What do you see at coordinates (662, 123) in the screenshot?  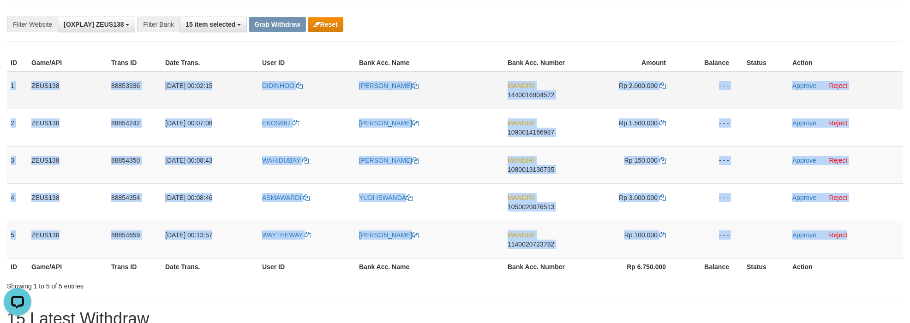 I see `a: Copy 1500000 to clipboard` at bounding box center [662, 123].